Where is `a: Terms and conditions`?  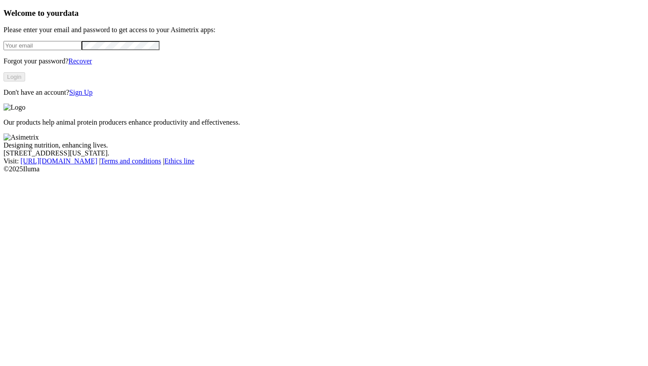
a: Terms and conditions is located at coordinates (131, 161).